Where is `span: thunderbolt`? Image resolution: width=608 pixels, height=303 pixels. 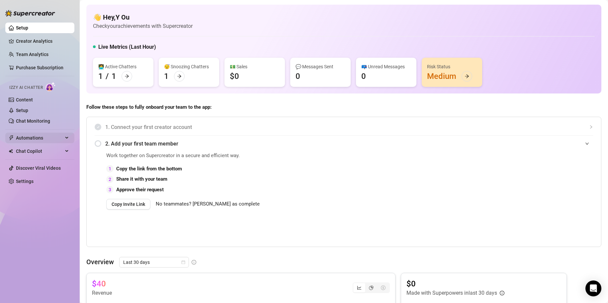
span: thunderbolt is located at coordinates (11, 138).